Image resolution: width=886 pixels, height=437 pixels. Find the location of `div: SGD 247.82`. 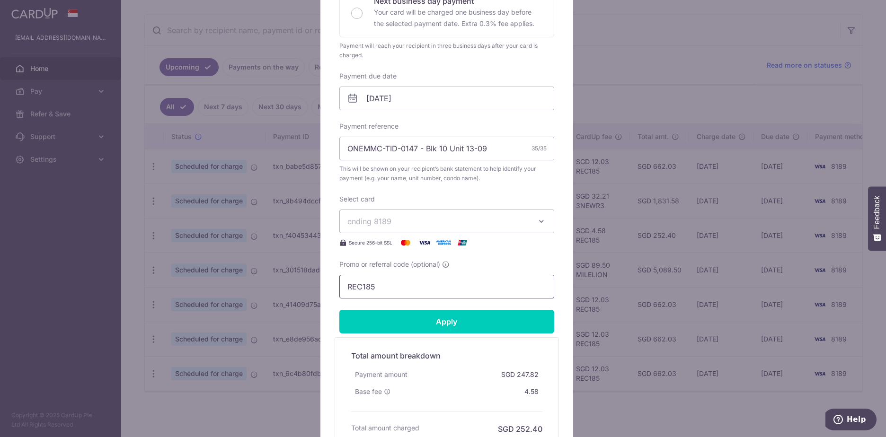

div: SGD 247.82 is located at coordinates (520, 375).